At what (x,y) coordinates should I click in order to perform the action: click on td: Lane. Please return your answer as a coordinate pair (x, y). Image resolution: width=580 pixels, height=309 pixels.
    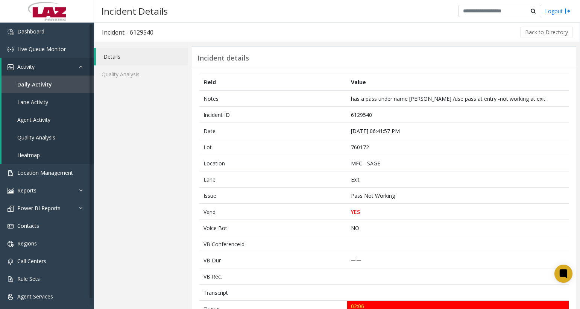
    Looking at the image, I should click on (273, 179).